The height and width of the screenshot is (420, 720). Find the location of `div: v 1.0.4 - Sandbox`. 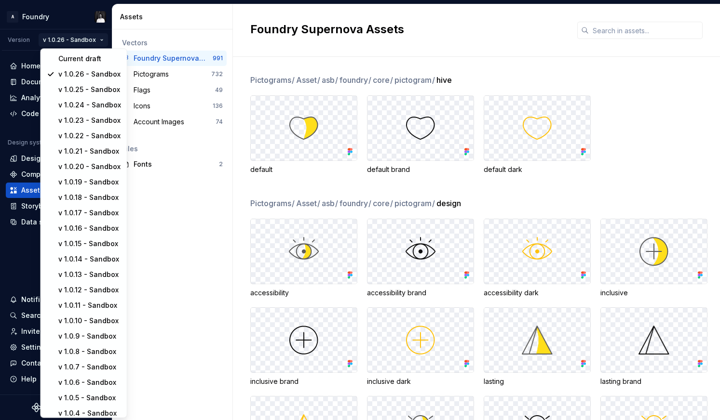

div: v 1.0.4 - Sandbox is located at coordinates (90, 414).